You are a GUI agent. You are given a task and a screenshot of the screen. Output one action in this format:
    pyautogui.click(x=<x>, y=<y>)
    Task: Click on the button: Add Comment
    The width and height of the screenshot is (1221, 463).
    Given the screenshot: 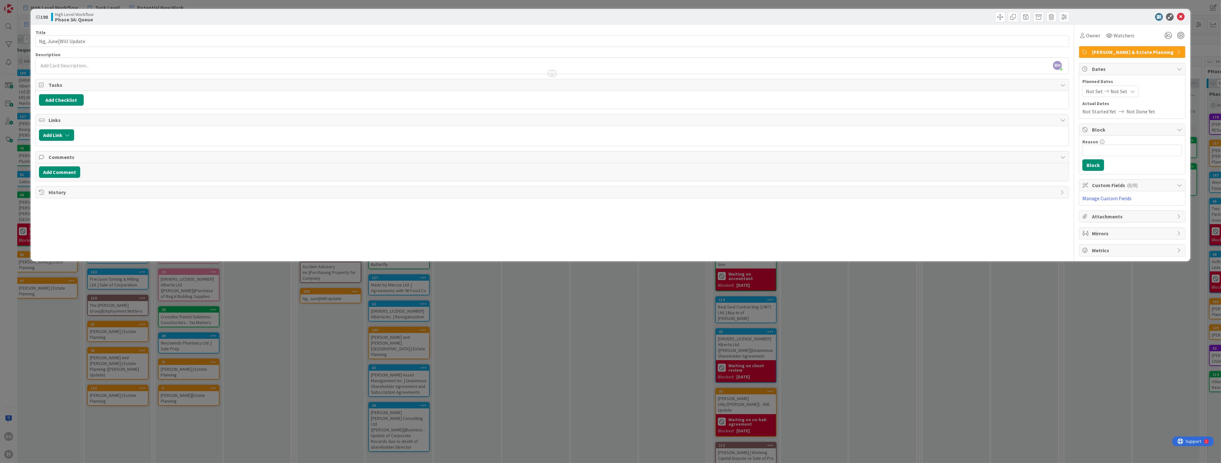 What is the action you would take?
    pyautogui.click(x=59, y=172)
    